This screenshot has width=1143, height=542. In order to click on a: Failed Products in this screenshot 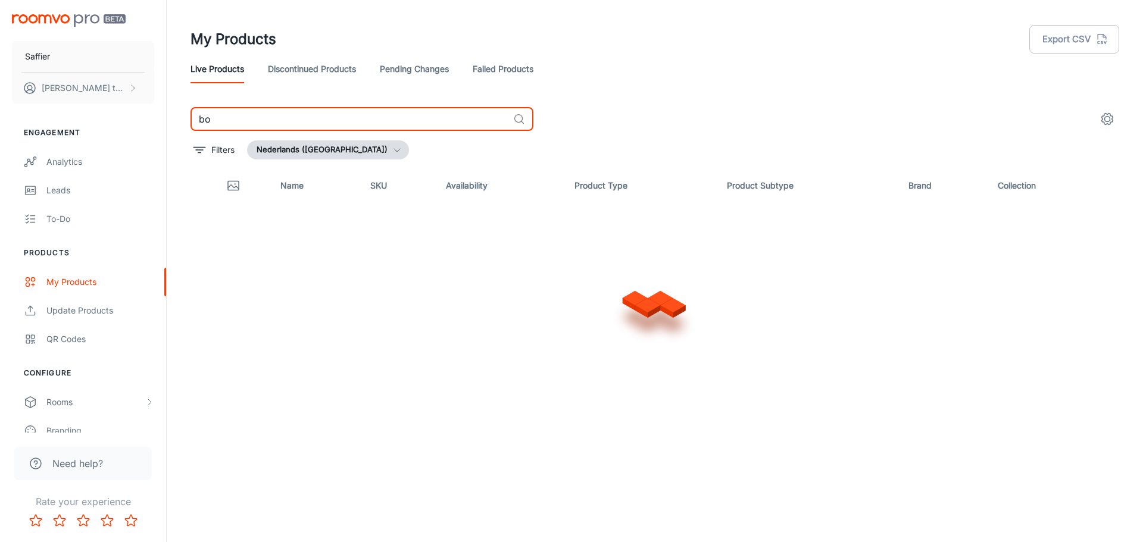, I will do `click(503, 69)`.